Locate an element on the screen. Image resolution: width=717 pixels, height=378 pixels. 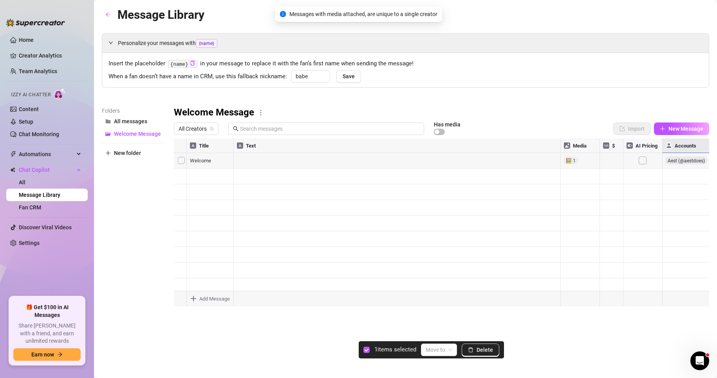
button: New folder is located at coordinates (133, 153).